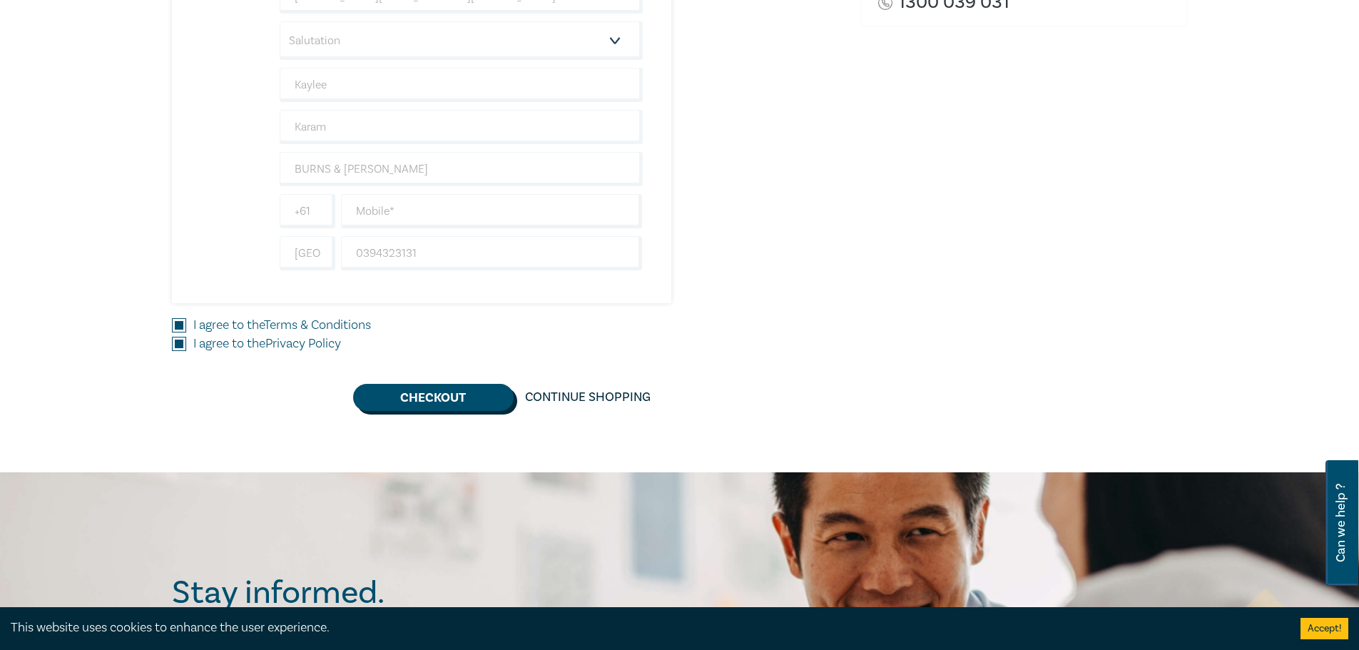  What do you see at coordinates (317, 325) in the screenshot?
I see `a: Terms & Conditions` at bounding box center [317, 325].